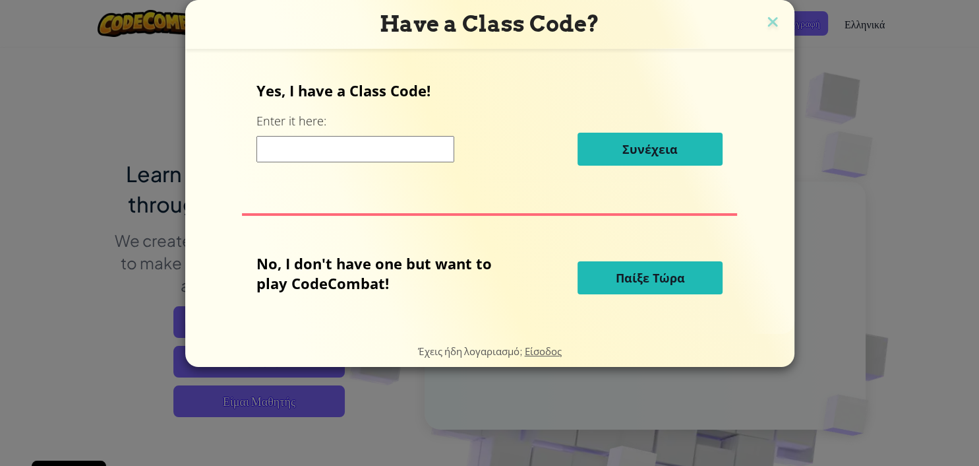 The height and width of the screenshot is (466, 979). What do you see at coordinates (650, 149) in the screenshot?
I see `button: Συνέχεια` at bounding box center [650, 149].